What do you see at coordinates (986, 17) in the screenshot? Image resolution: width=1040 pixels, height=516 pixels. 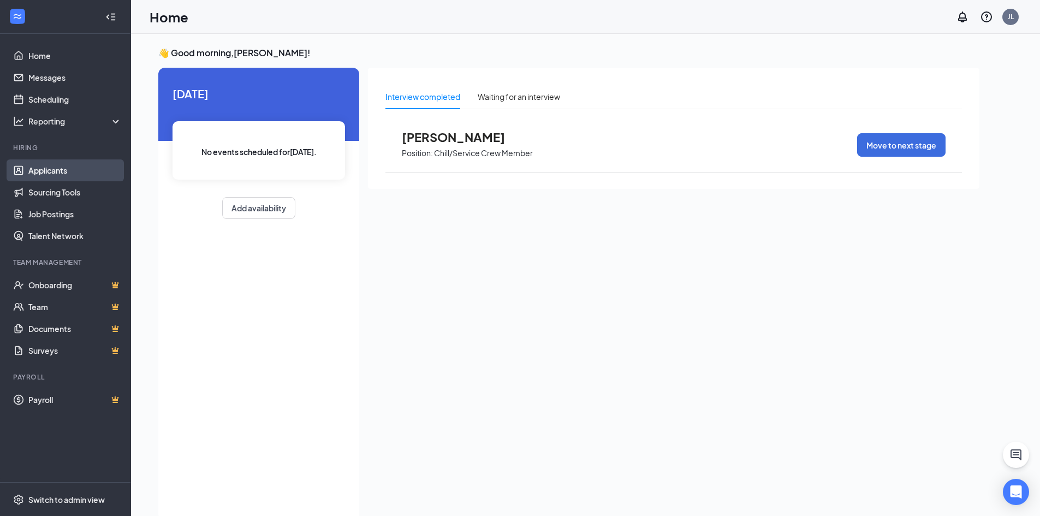 I see `svg: QuestionInfo` at bounding box center [986, 17].